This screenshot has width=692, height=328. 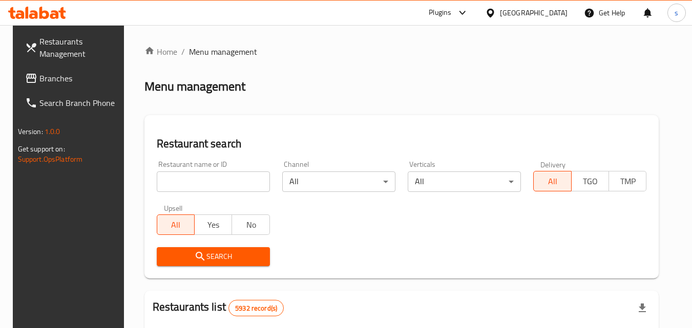 What do you see at coordinates (213, 257) in the screenshot?
I see `span: Search` at bounding box center [213, 257].